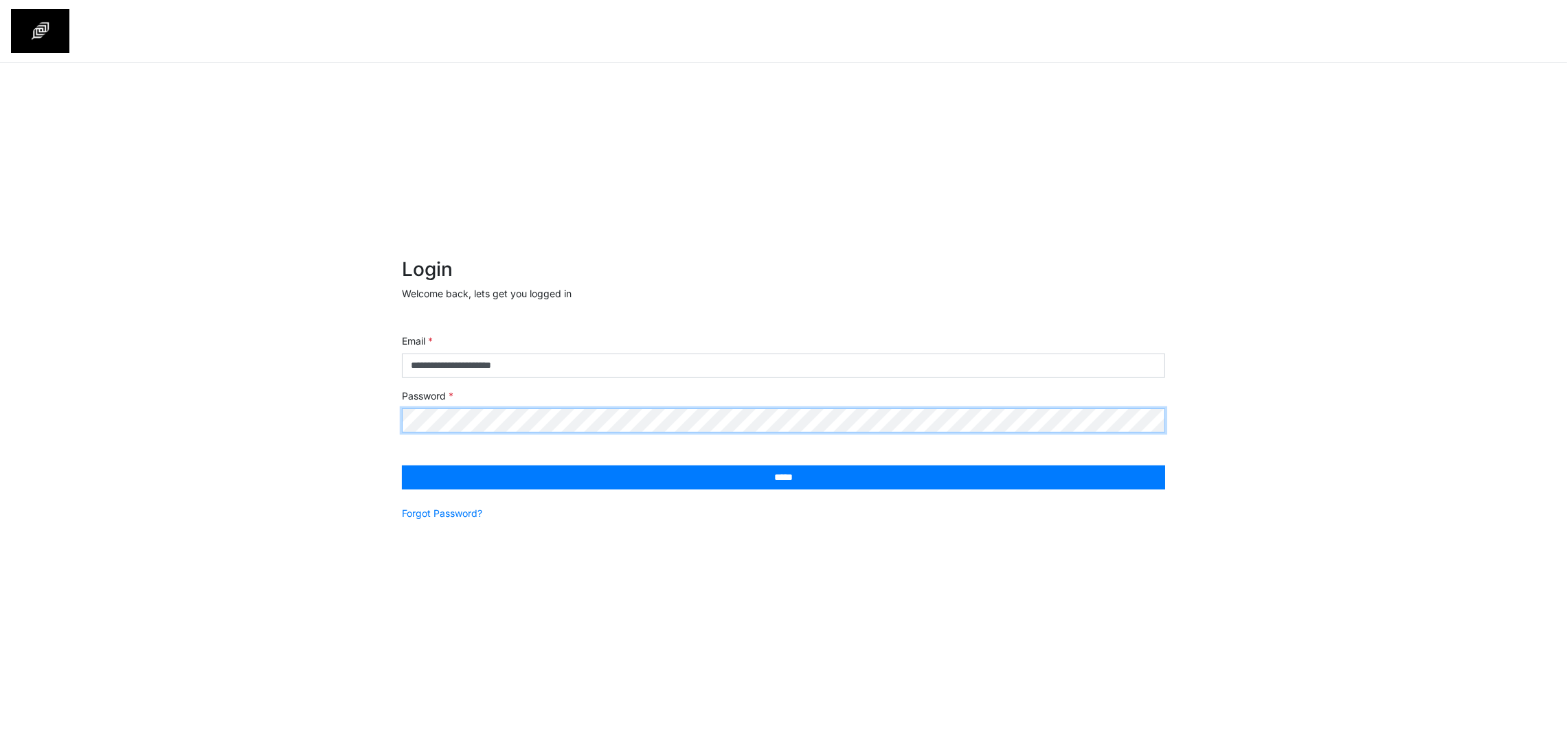 The height and width of the screenshot is (751, 1567). I want to click on img: spp logo, so click(40, 31).